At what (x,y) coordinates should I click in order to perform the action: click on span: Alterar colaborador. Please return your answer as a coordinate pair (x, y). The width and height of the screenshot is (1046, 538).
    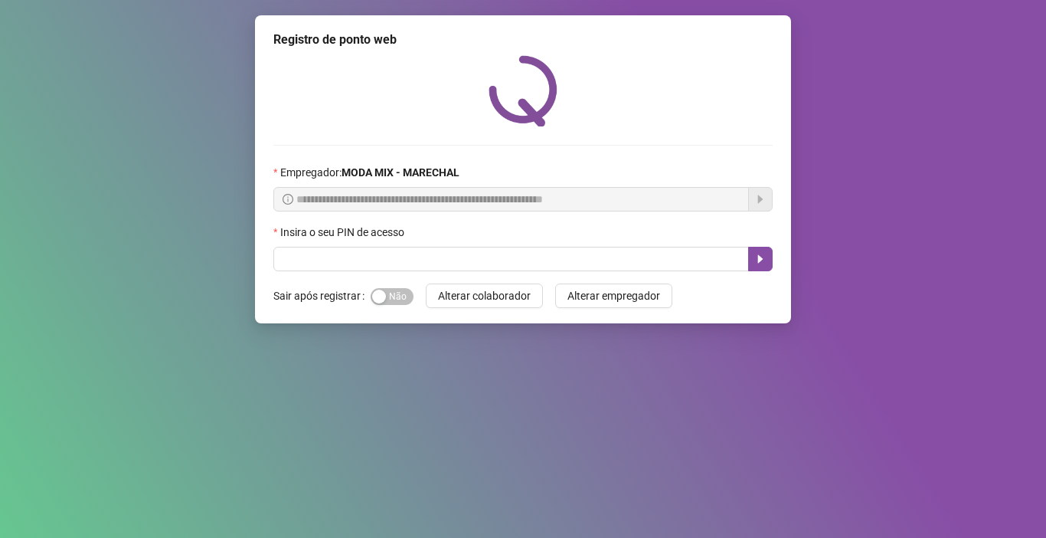
    Looking at the image, I should click on (484, 296).